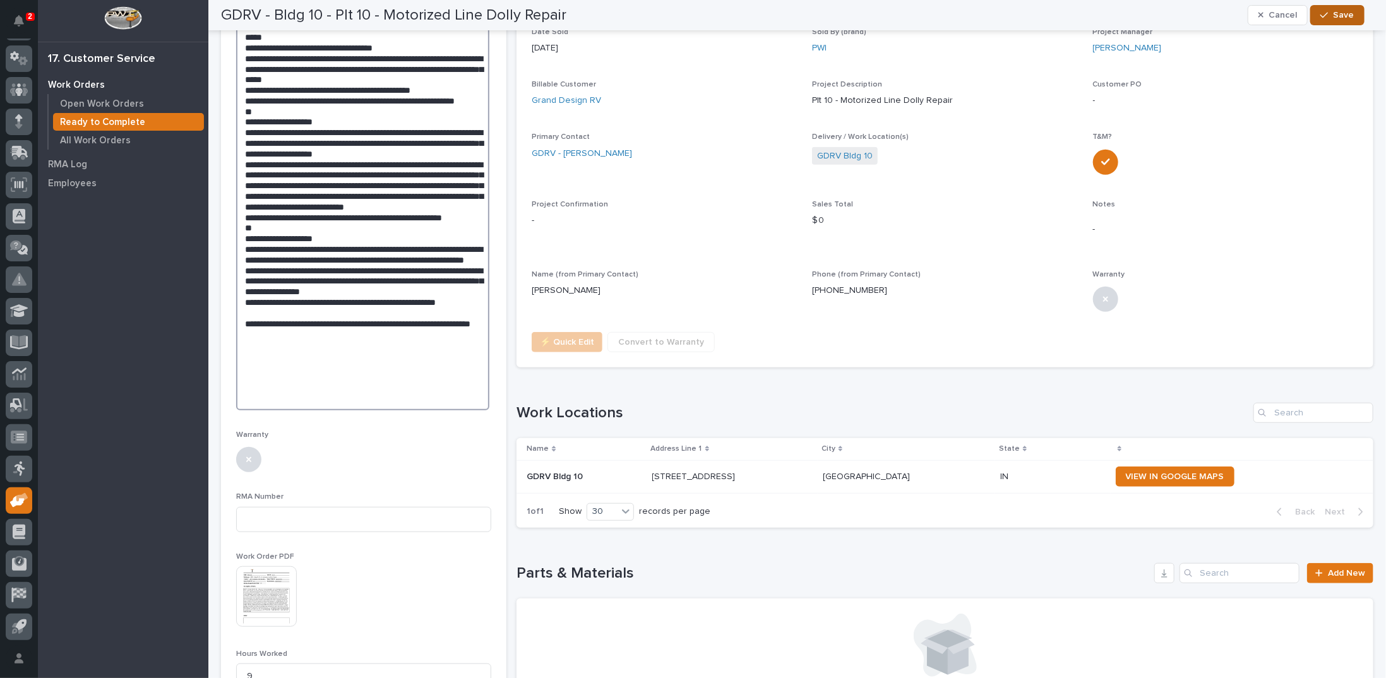 The width and height of the screenshot is (1386, 678). I want to click on span: Hours Worked, so click(261, 654).